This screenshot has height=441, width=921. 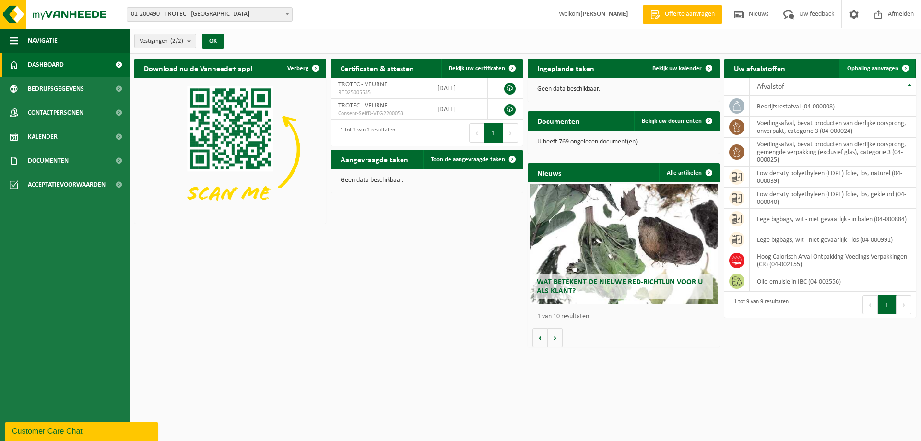 I want to click on span: Vestigingen, so click(x=161, y=41).